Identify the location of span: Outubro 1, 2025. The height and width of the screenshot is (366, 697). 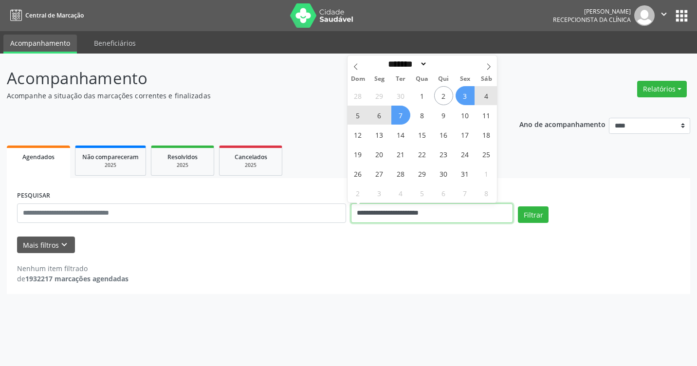
(422, 95).